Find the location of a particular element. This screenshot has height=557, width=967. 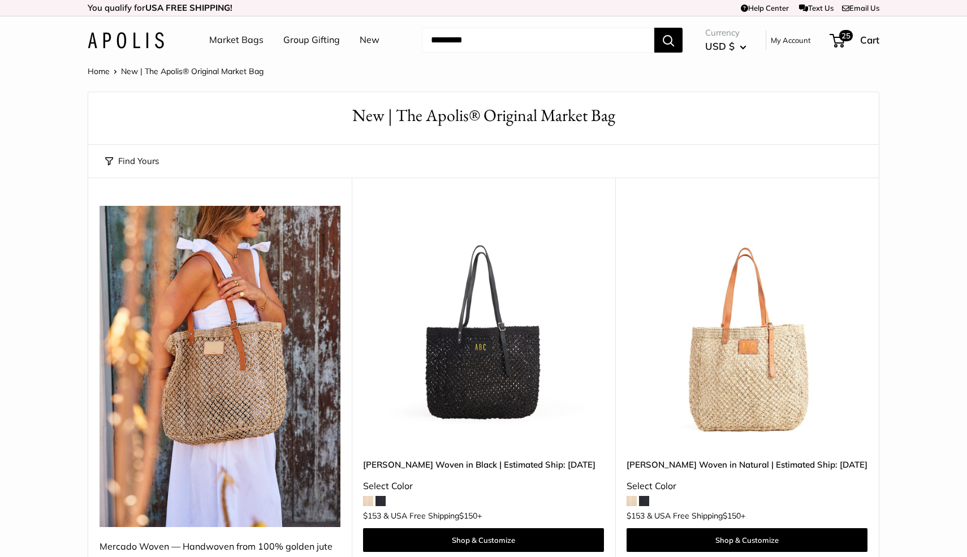

nav: Breadcrumb is located at coordinates (175, 71).